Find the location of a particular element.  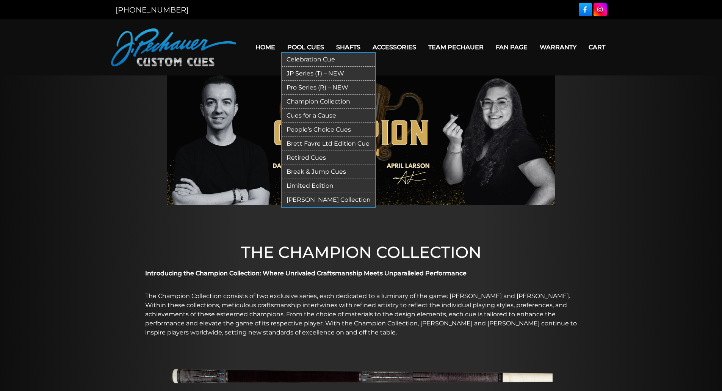

strong: Introducing the Champion Collection: Where Unrivaled Craftsmanship Meets Unparalleled Performance is located at coordinates (306, 273).